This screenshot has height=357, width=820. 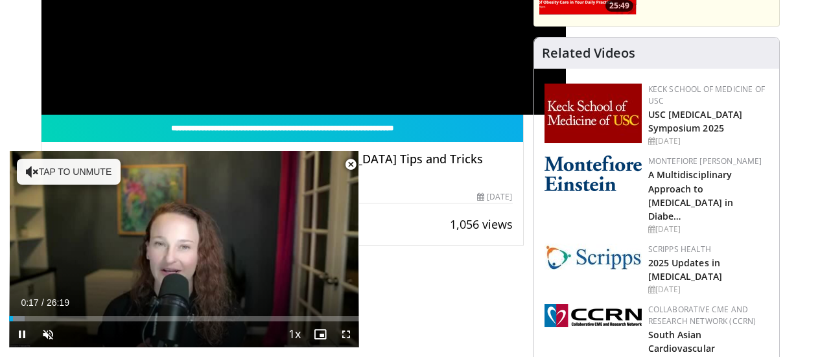 What do you see at coordinates (184, 319) in the screenshot?
I see `div: Progress Bar` at bounding box center [184, 319].